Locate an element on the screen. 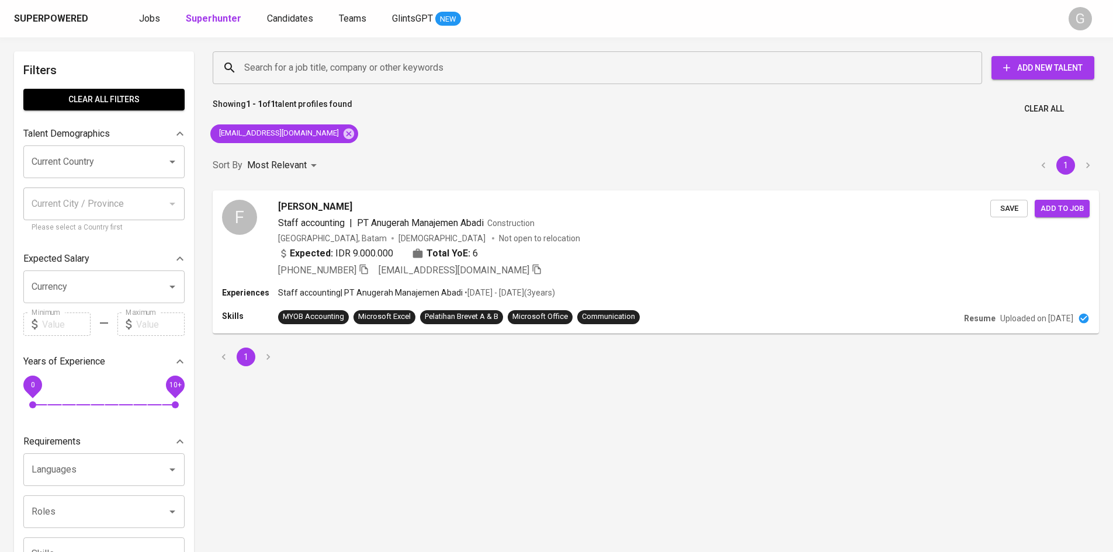 Image resolution: width=1113 pixels, height=552 pixels. button: Clear All filters is located at coordinates (104, 99).